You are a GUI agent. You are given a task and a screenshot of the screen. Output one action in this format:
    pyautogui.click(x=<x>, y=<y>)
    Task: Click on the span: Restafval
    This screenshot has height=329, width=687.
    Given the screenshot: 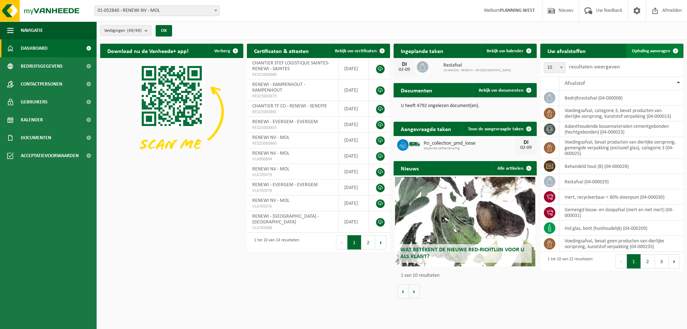 What is the action you would take?
    pyautogui.click(x=477, y=65)
    